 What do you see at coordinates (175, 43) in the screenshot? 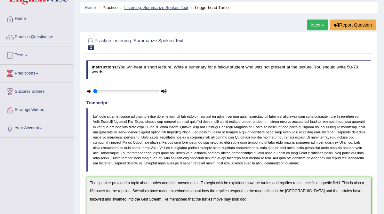
I see `h2: Practice Listening: Summarize Spoken Text` at bounding box center [175, 43].